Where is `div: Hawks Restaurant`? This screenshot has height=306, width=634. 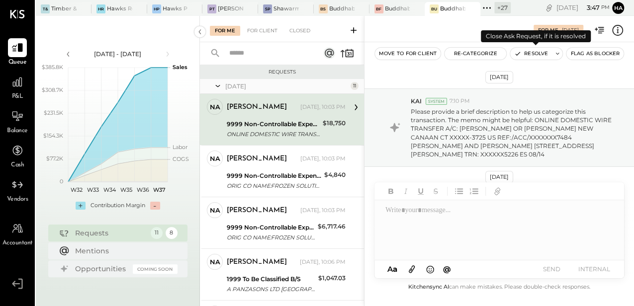 div: Hawks Restaurant is located at coordinates (119, 9).